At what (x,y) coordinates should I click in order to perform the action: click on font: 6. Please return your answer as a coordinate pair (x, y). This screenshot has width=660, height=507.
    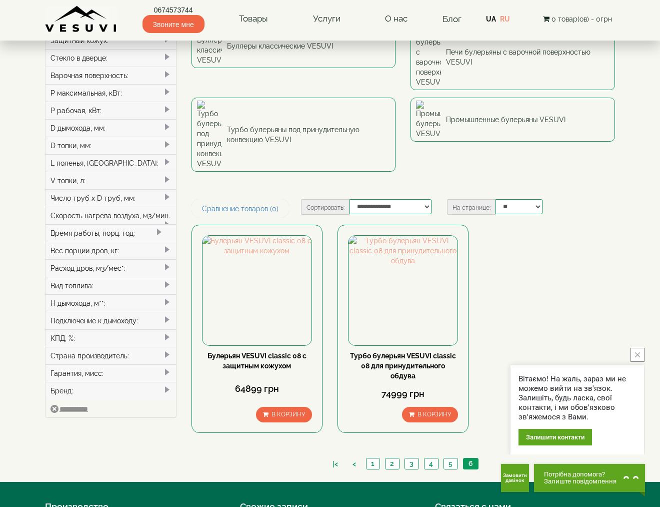
    Looking at the image, I should click on (471, 463).